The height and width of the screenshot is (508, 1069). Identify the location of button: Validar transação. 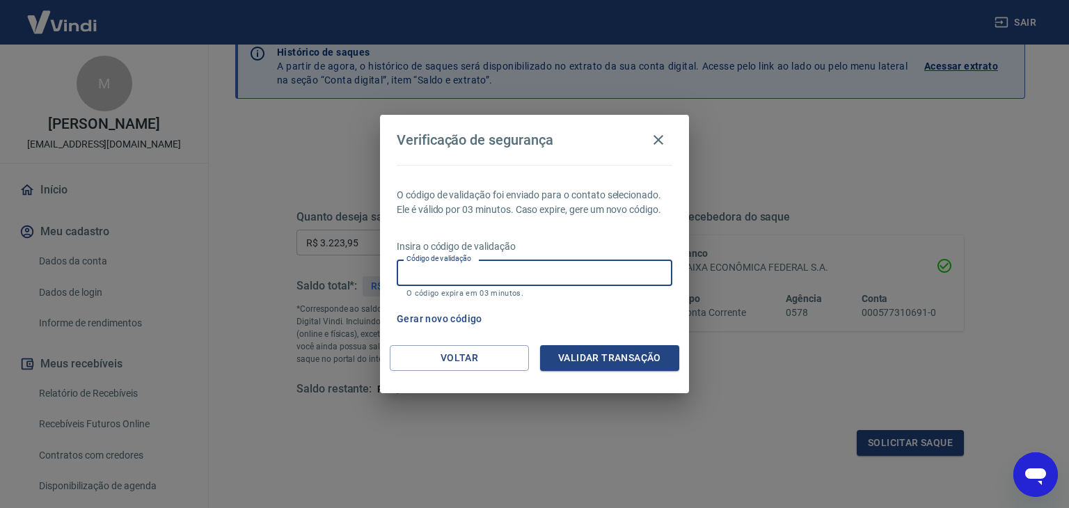
(609, 358).